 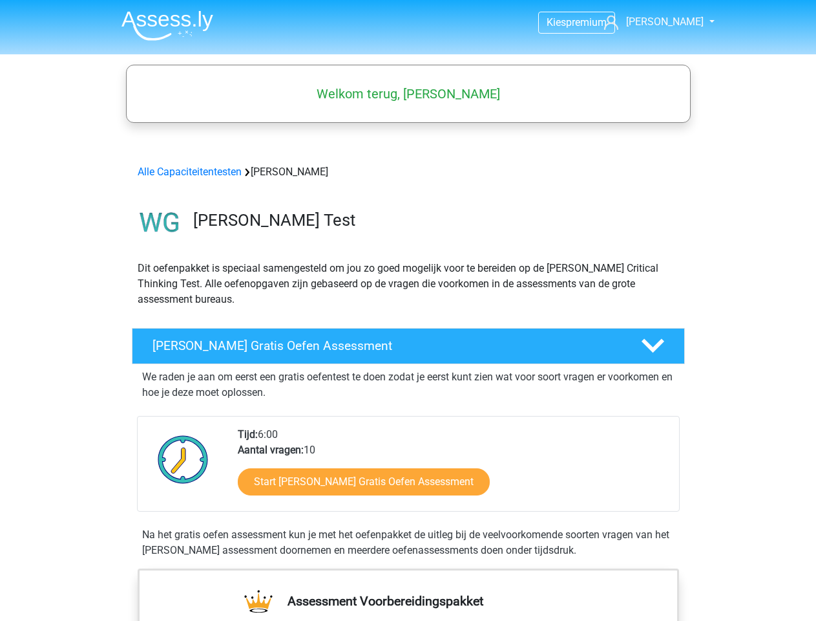 I want to click on p: We raden je aan om eerst een gratis oefentest te doen zodat je eerst kunt zien wat voor soort vra..., so click(x=409, y=385).